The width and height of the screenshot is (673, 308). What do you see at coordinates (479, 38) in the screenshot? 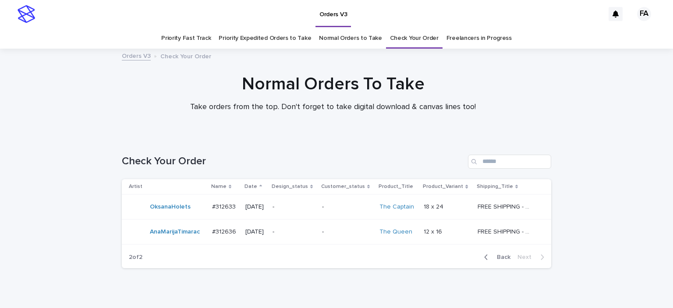
I see `a: Freelancers in Progress` at bounding box center [479, 38].